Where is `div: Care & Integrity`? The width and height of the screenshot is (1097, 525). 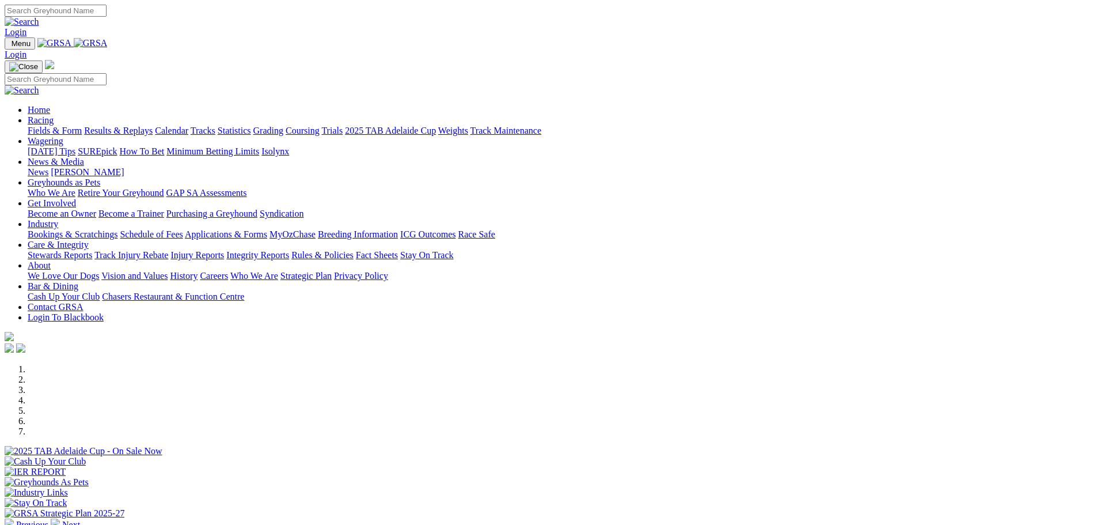
div: Care & Integrity is located at coordinates (560, 255).